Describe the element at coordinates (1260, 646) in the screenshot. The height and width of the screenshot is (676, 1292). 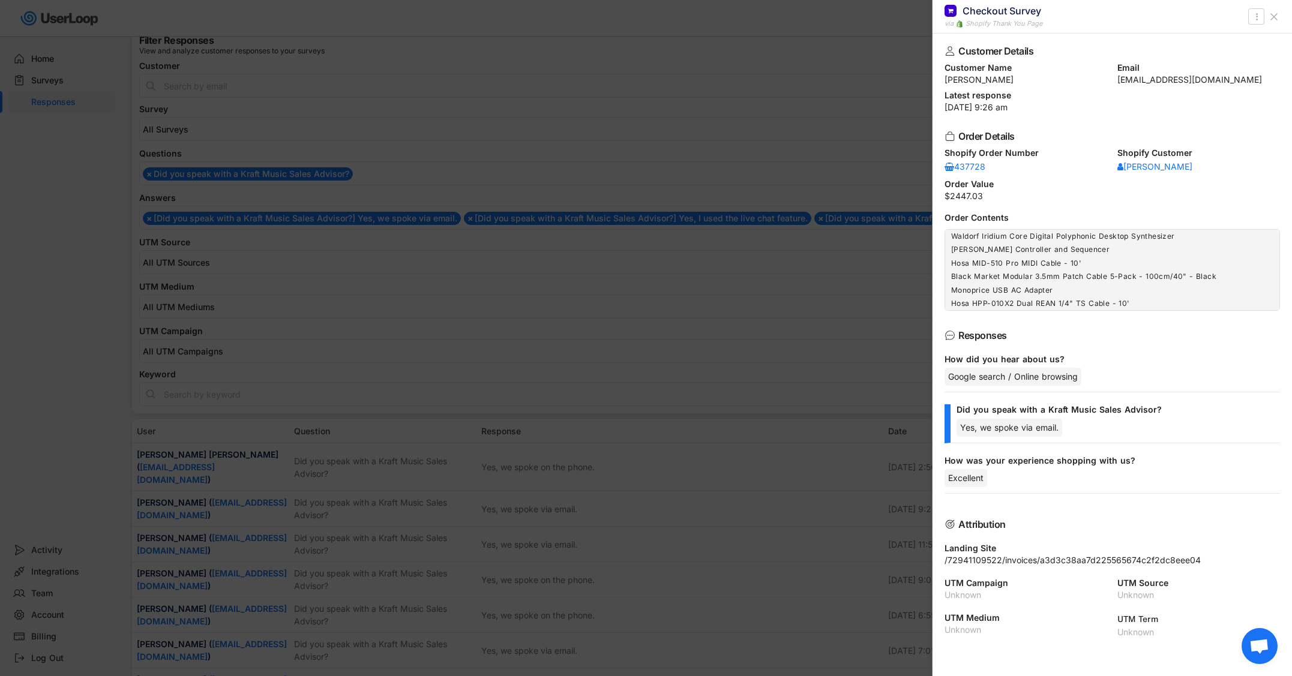
I see `a: Open chat` at that location.